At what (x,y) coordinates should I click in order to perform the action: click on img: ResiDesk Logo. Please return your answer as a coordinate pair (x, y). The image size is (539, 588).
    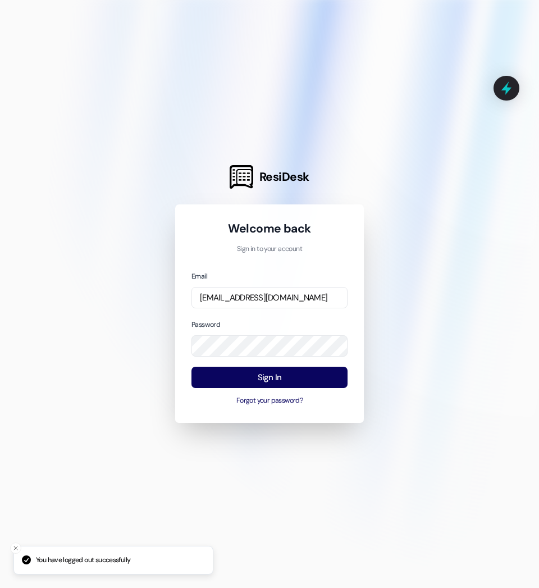
    Looking at the image, I should click on (241, 177).